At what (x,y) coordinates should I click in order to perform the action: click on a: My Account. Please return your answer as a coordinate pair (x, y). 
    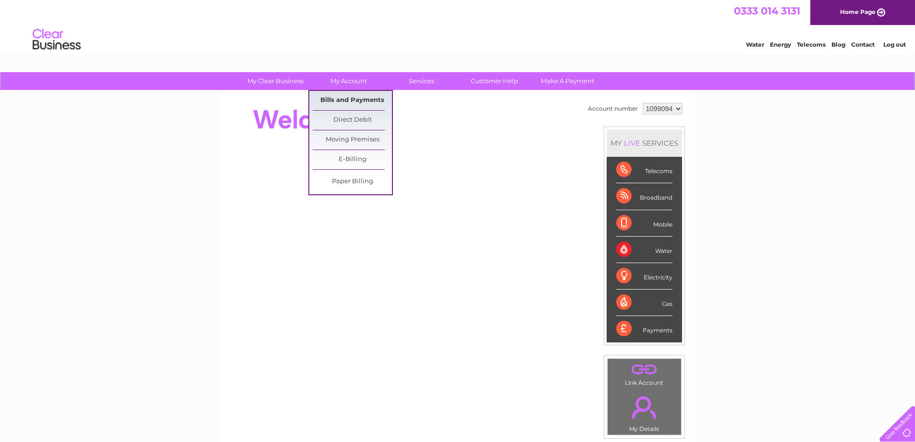
    Looking at the image, I should click on (348, 81).